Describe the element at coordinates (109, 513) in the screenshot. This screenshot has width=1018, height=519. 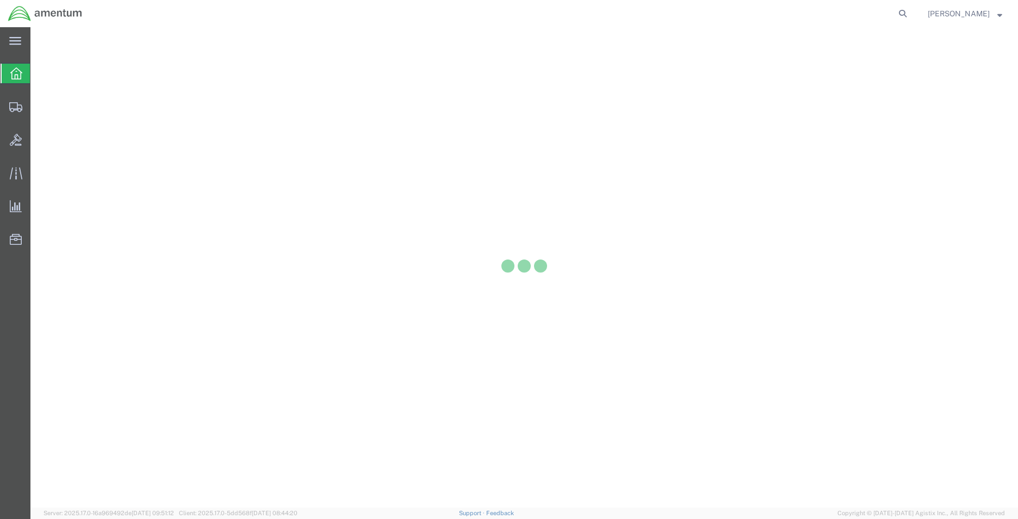
I see `span: Server: 2025.17.0-16a969492de` at that location.